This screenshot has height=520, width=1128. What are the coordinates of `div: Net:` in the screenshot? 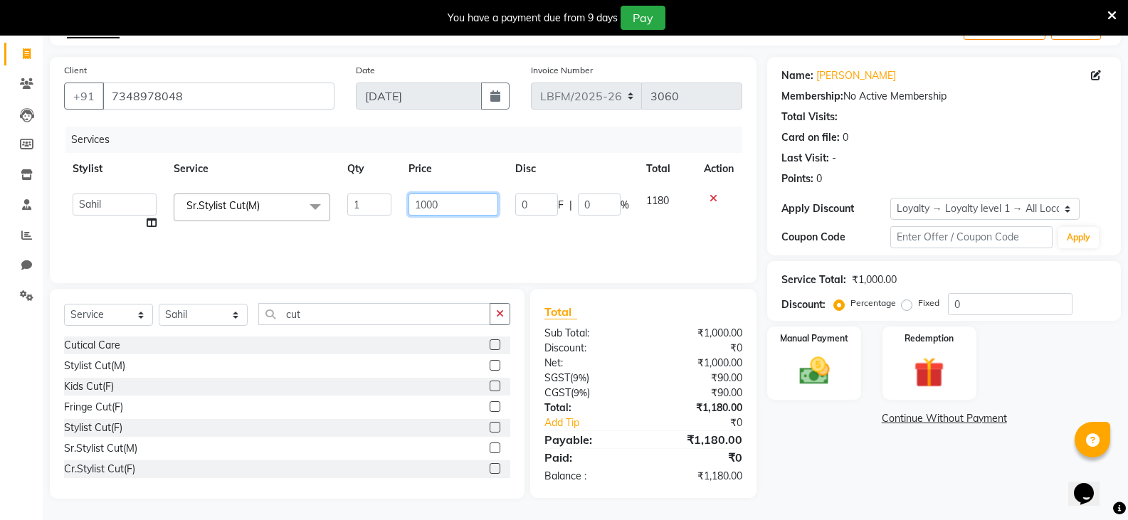 It's located at (588, 363).